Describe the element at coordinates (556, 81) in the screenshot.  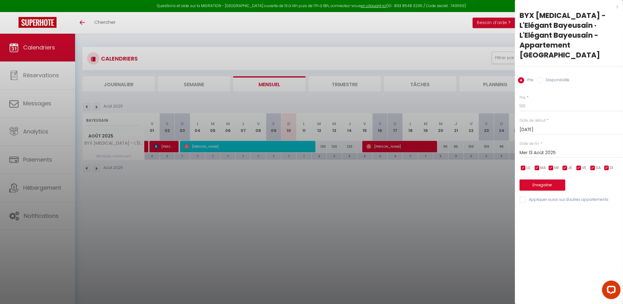
I see `label: Disponibilité` at that location.